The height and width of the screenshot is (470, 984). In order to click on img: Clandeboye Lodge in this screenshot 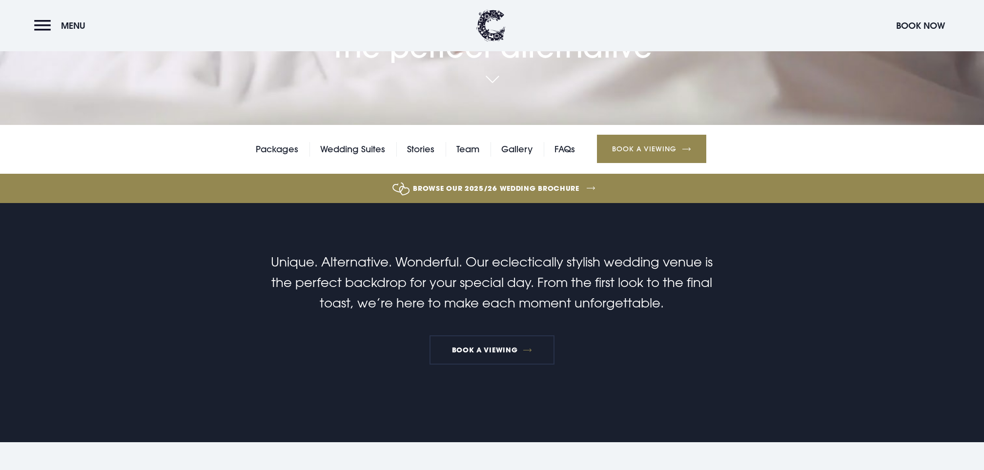, I will do `click(491, 25)`.